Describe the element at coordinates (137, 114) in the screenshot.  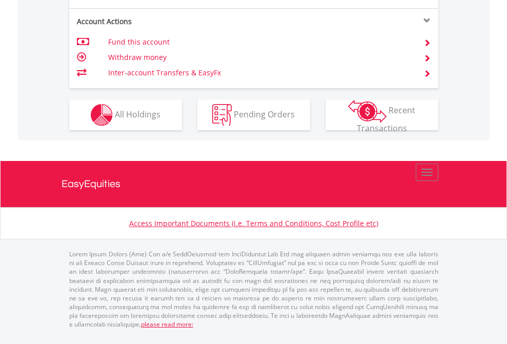
I see `span: All Holdings` at that location.